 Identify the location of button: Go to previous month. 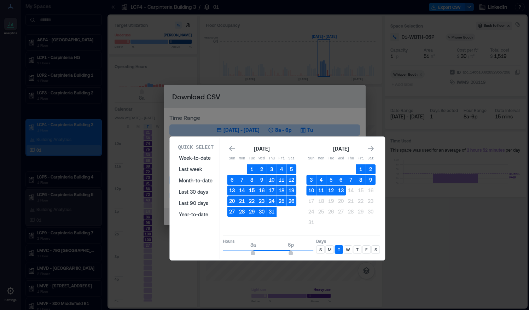
(232, 149).